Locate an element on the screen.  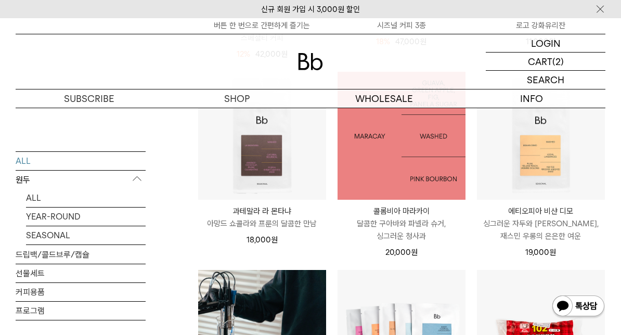
a: SEASONAL is located at coordinates (86, 234).